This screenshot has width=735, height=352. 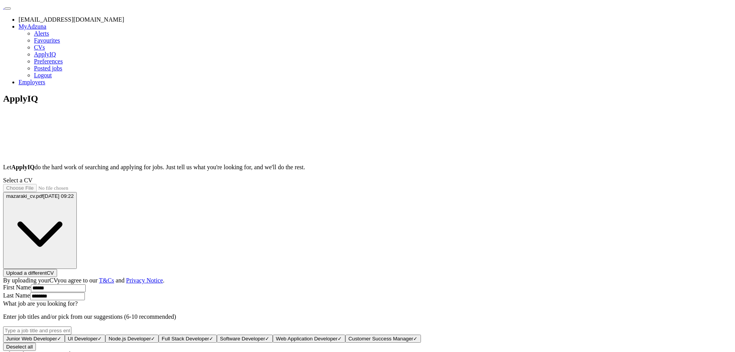 What do you see at coordinates (23, 167) in the screenshot?
I see `strong: ApplyIQ` at bounding box center [23, 167].